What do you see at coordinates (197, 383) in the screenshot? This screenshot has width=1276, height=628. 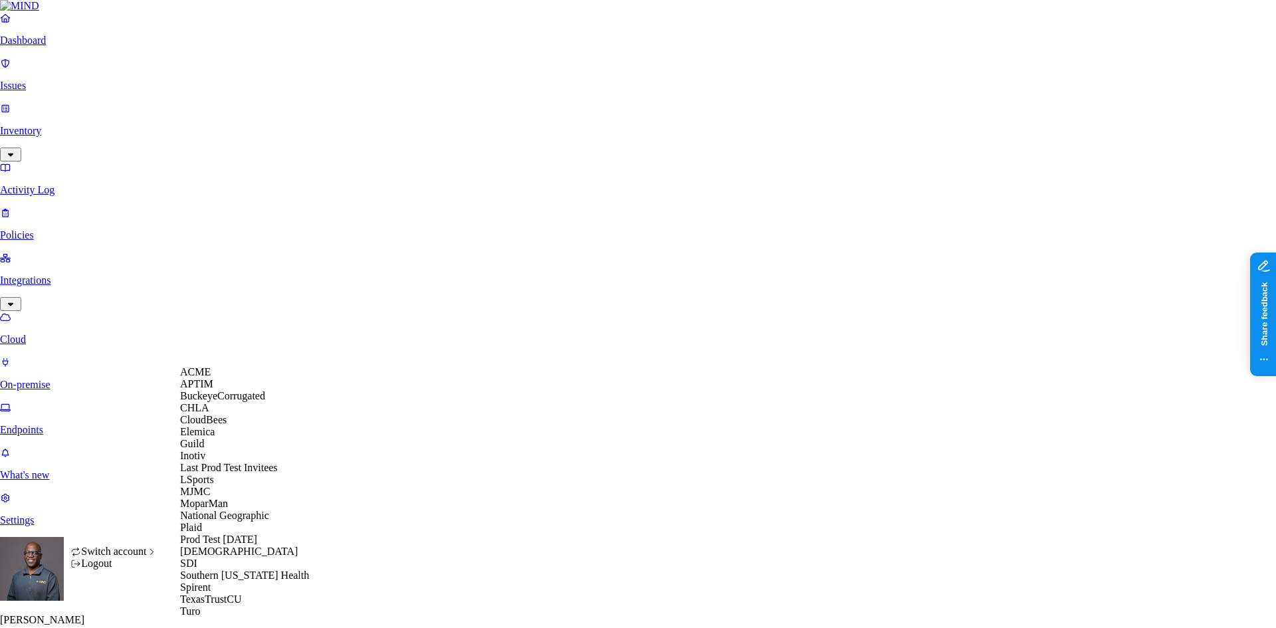 I see `span: APTIM` at bounding box center [197, 383].